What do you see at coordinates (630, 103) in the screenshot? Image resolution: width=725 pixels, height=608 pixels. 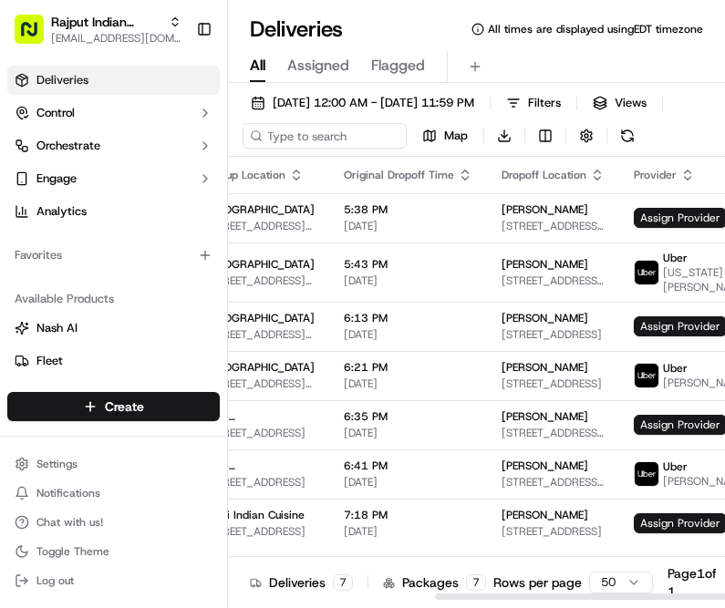 I see `span: Views` at bounding box center [630, 103].